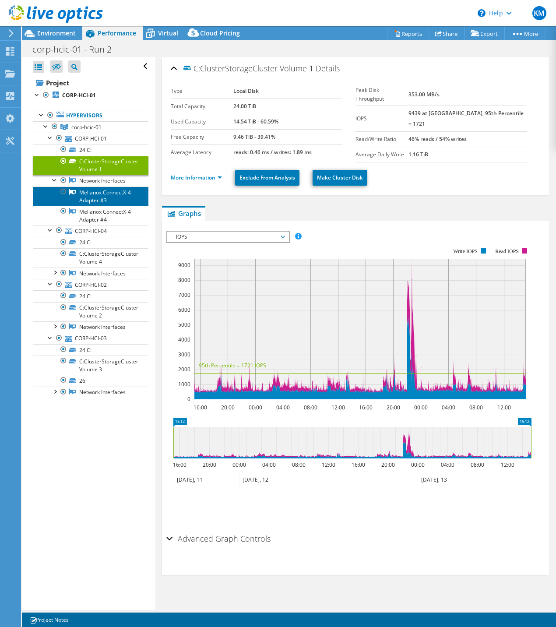  Describe the element at coordinates (184, 369) in the screenshot. I see `text: 2000` at that location.